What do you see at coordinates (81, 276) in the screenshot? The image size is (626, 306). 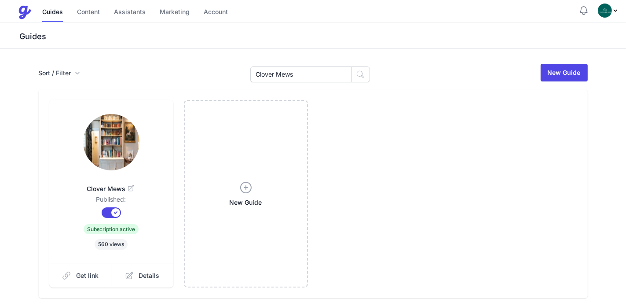 I see `a: Get link` at bounding box center [81, 276].